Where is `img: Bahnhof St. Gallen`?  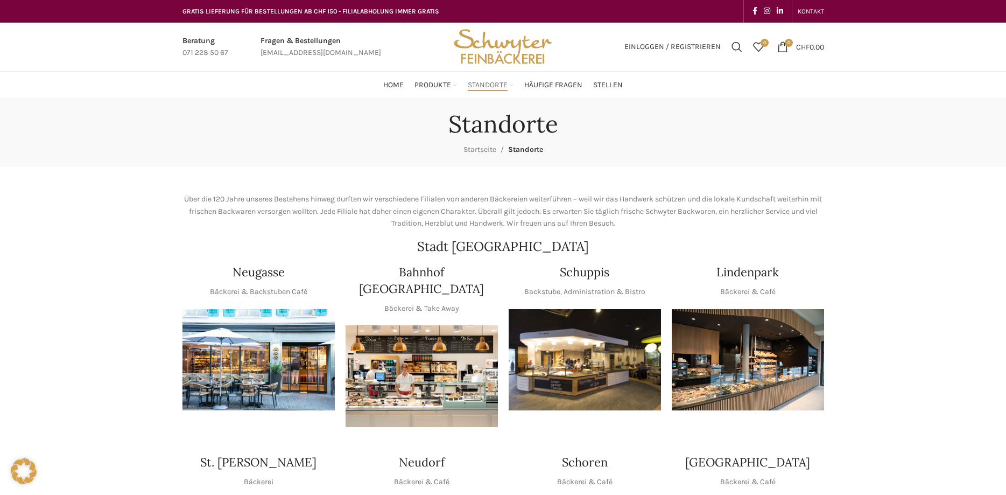
img: Bahnhof St. Gallen is located at coordinates (422, 376).